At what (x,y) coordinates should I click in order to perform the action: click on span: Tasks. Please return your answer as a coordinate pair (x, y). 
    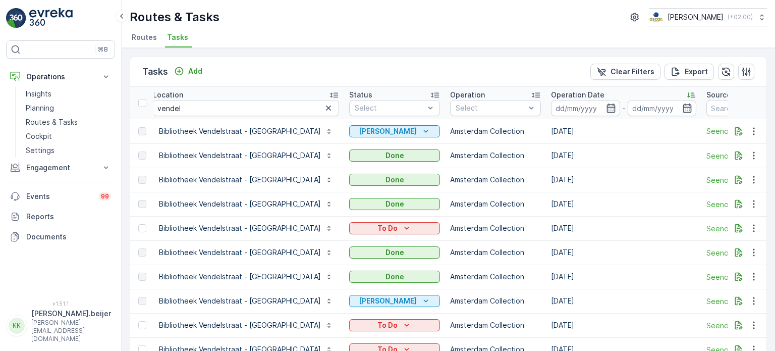
    Looking at the image, I should click on (178, 37).